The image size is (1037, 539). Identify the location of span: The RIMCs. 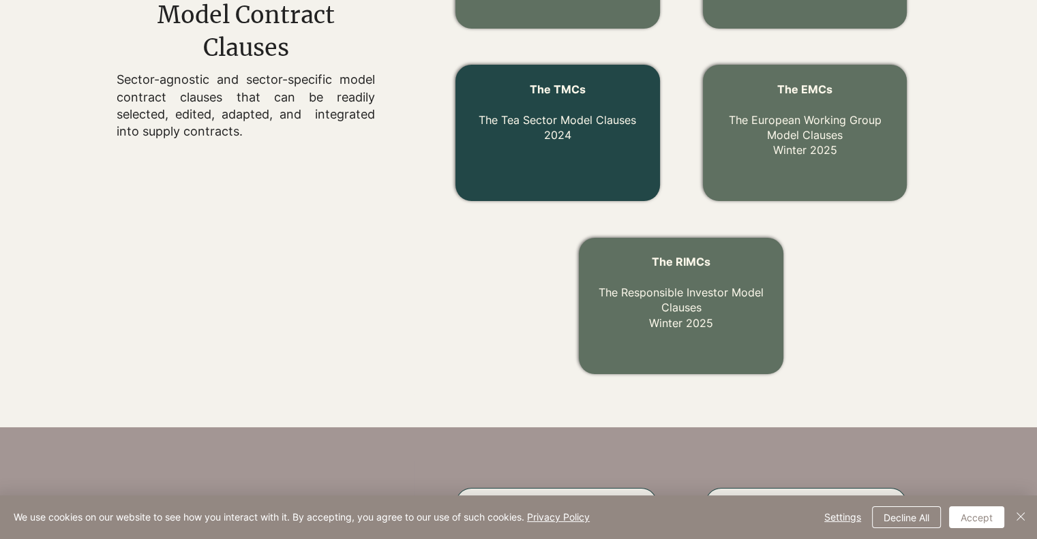
(681, 262).